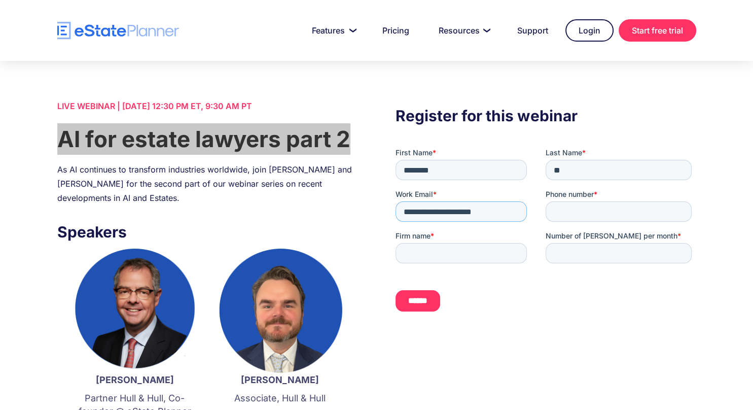 The image size is (753, 410). Describe the element at coordinates (118, 30) in the screenshot. I see `a: home` at that location.